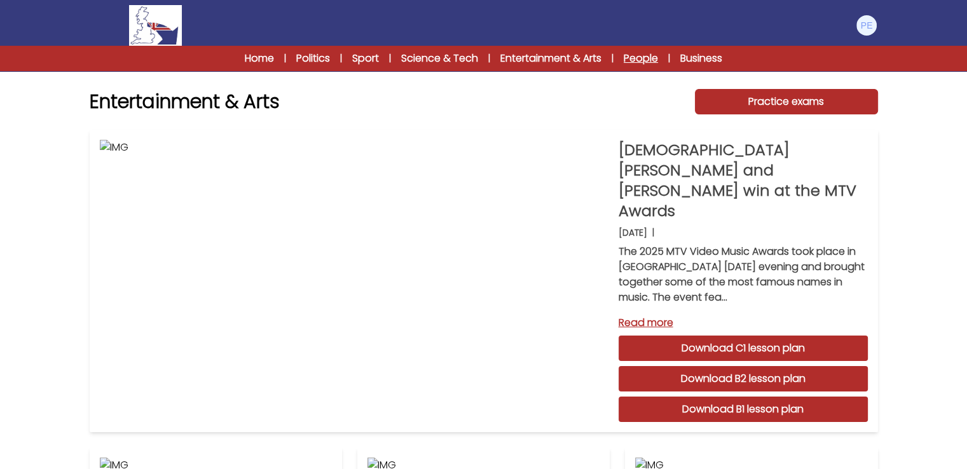  What do you see at coordinates (313, 59) in the screenshot?
I see `a: Politics` at bounding box center [313, 59].